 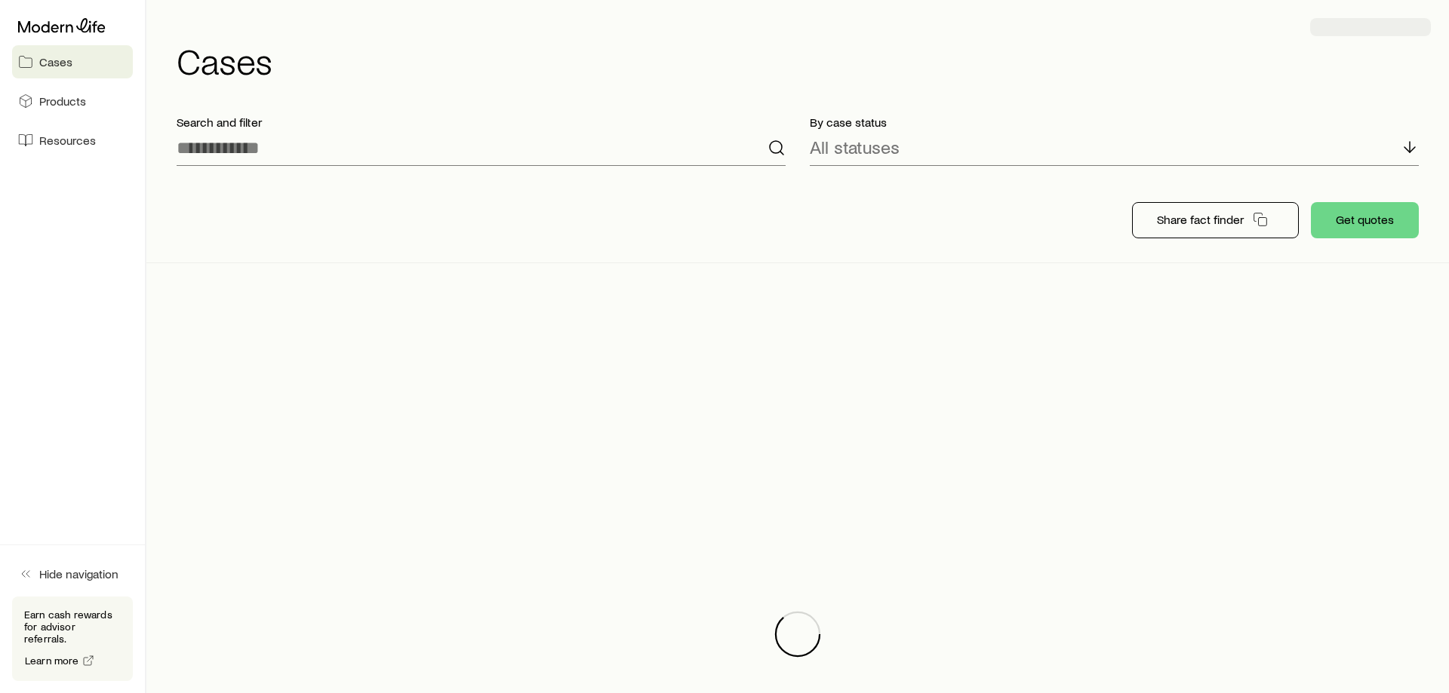 I want to click on button: Get quotes, so click(x=1364, y=220).